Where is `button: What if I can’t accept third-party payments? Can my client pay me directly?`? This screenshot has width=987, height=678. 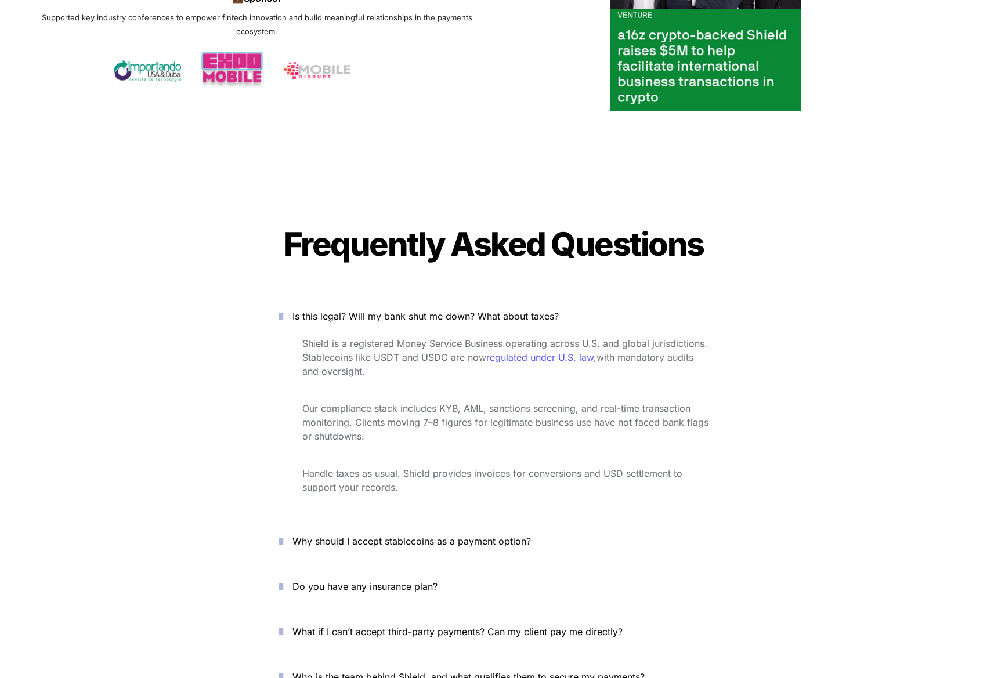 button: What if I can’t accept third-party payments? Can my client pay me directly? is located at coordinates (494, 632).